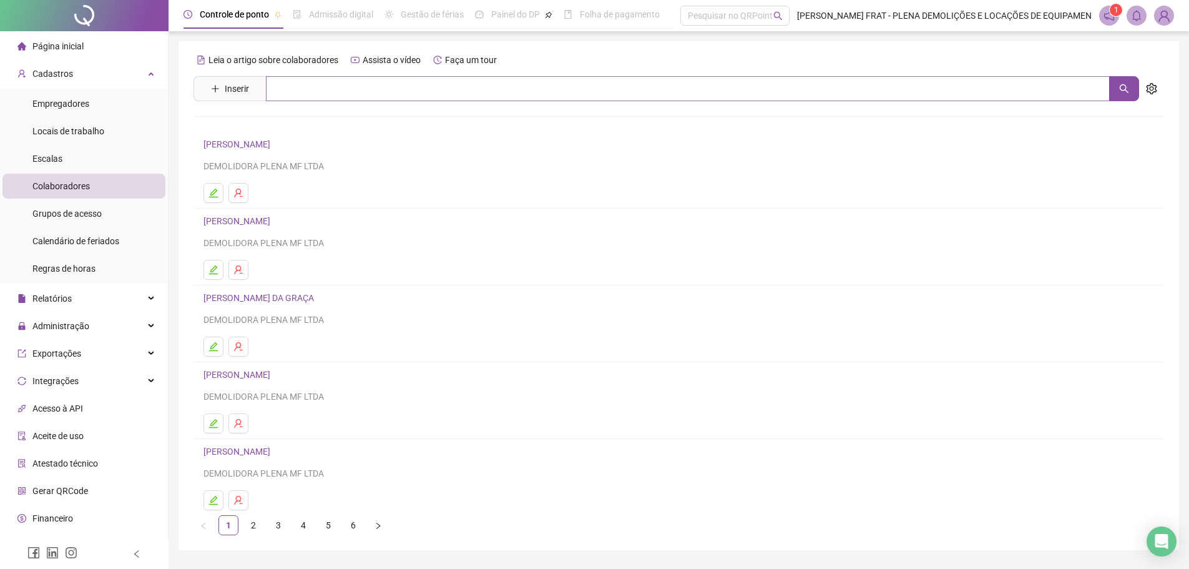 This screenshot has height=569, width=1189. Describe the element at coordinates (568, 14) in the screenshot. I see `span: book` at that location.